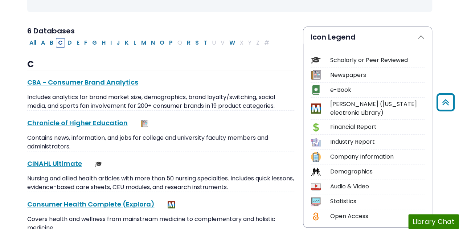  What do you see at coordinates (316, 201) in the screenshot?
I see `img: Icon Statistics` at bounding box center [316, 201].